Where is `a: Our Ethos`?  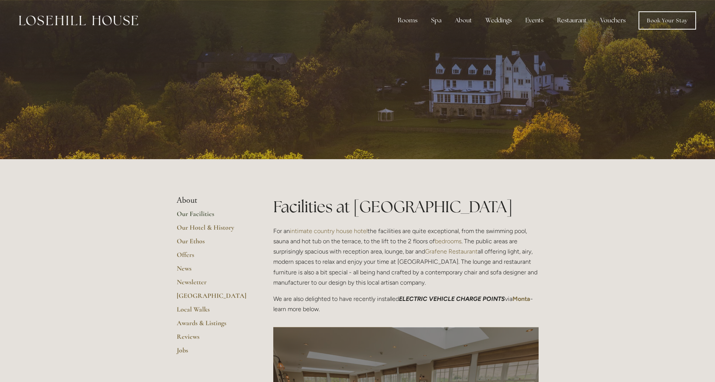
a: Our Ethos is located at coordinates (213, 243).